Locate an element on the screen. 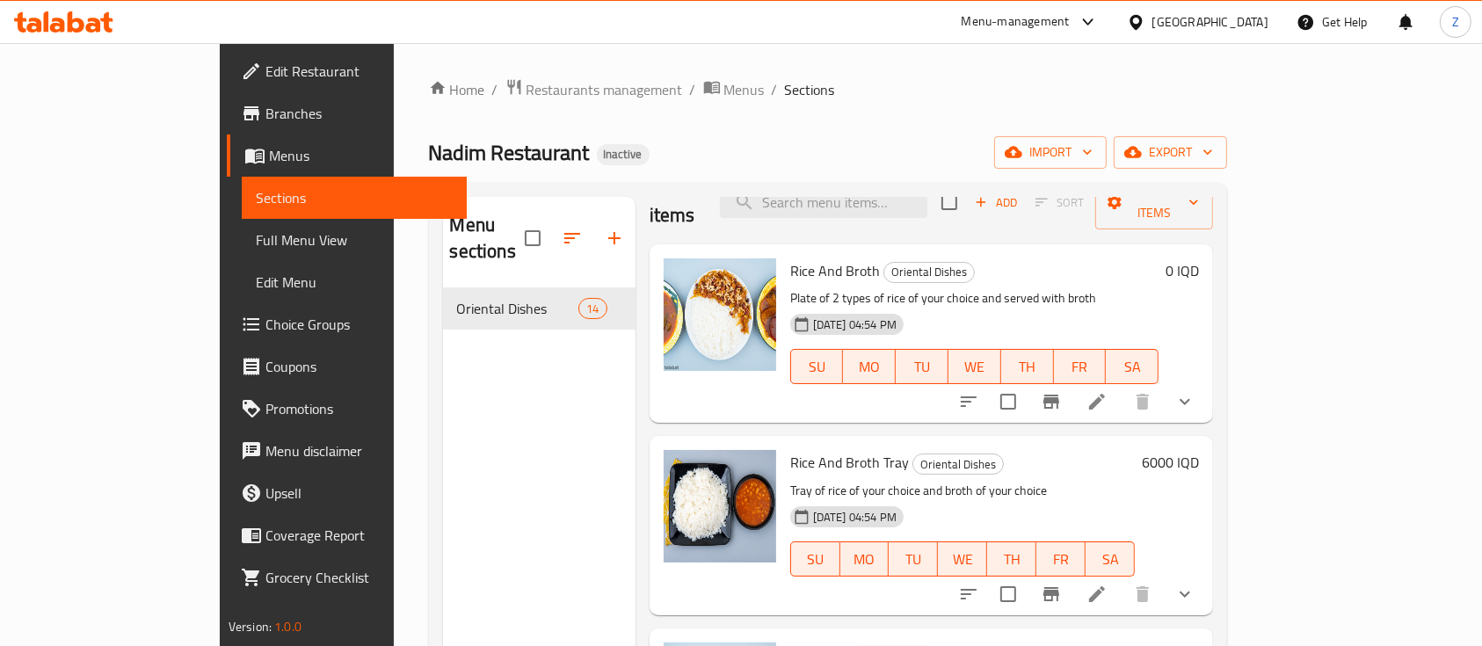 This screenshot has width=1482, height=646. span: Select section is located at coordinates (949, 202).